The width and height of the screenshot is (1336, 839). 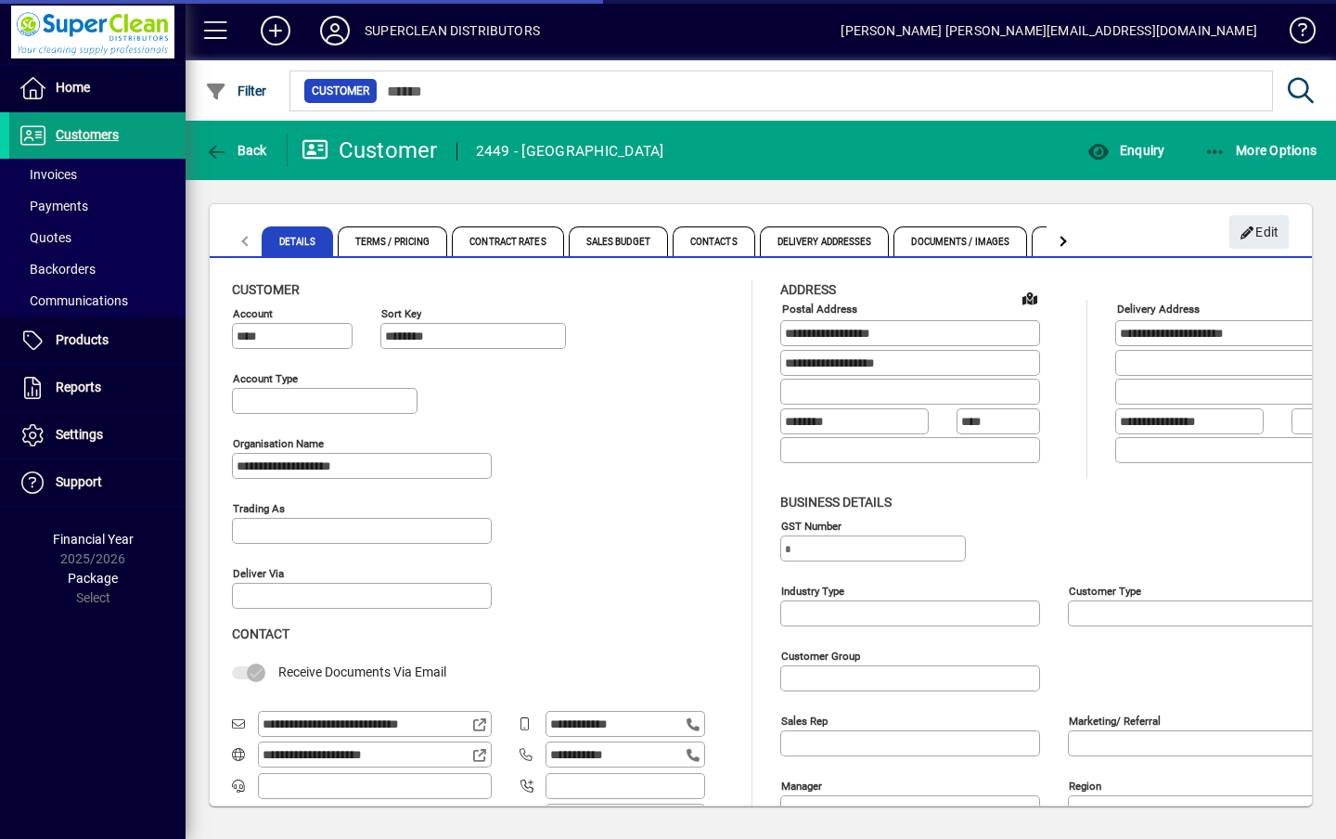 What do you see at coordinates (276, 31) in the screenshot?
I see `button: Add` at bounding box center [276, 31].